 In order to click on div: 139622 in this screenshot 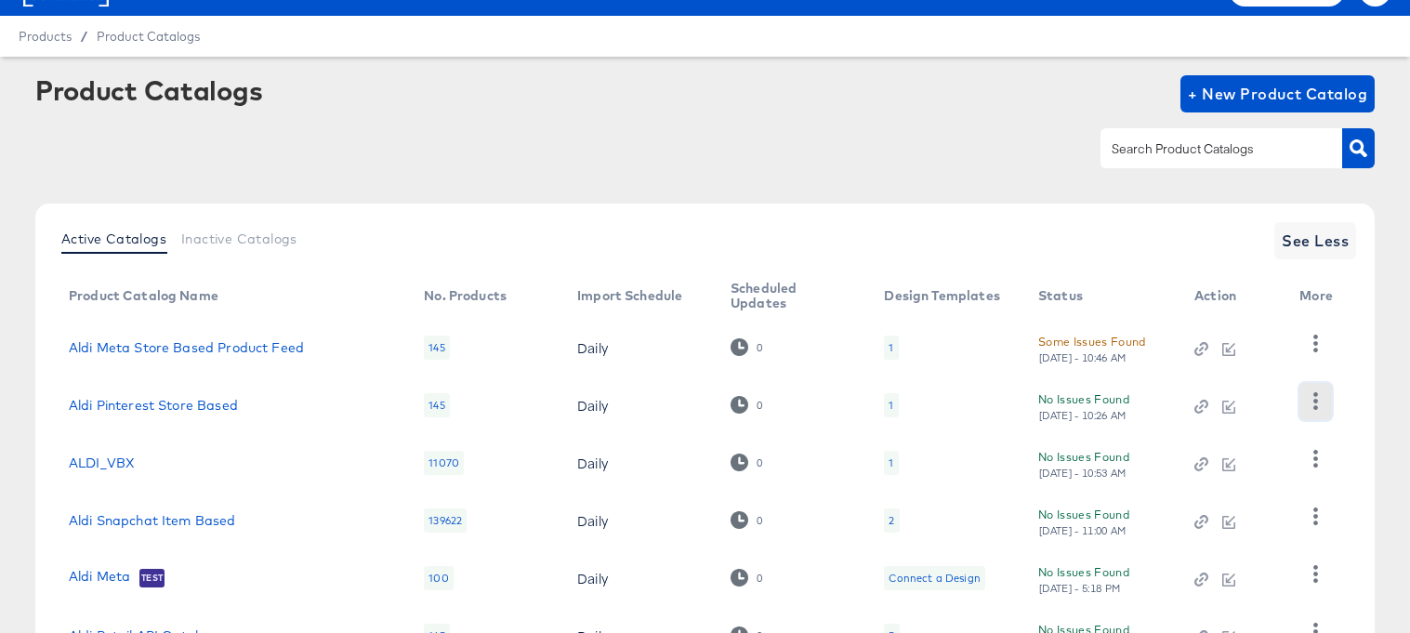, I will do `click(445, 520)`.